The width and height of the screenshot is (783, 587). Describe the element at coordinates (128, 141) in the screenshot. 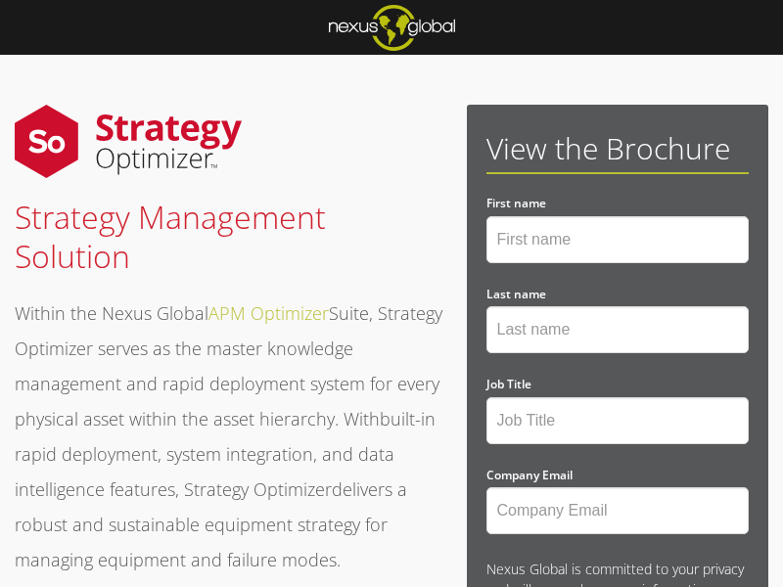

I see `img: SOstacked-no-margin-01` at that location.